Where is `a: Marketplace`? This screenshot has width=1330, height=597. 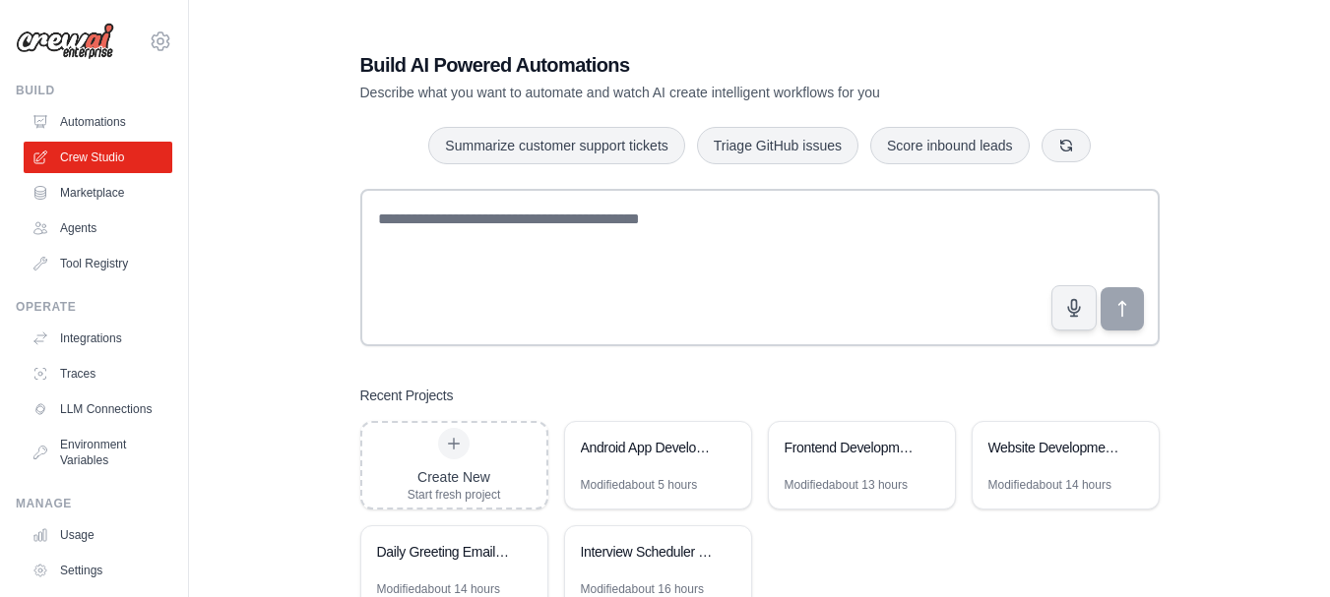 a: Marketplace is located at coordinates (97, 193).